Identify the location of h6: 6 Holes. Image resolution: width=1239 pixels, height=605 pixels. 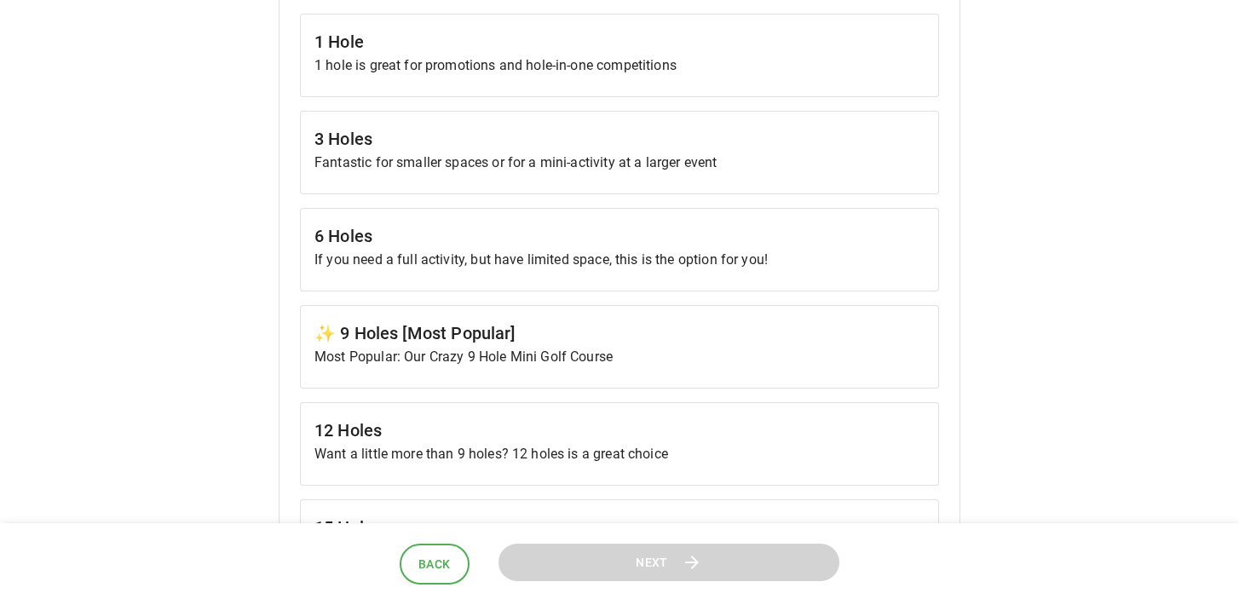
(620, 236).